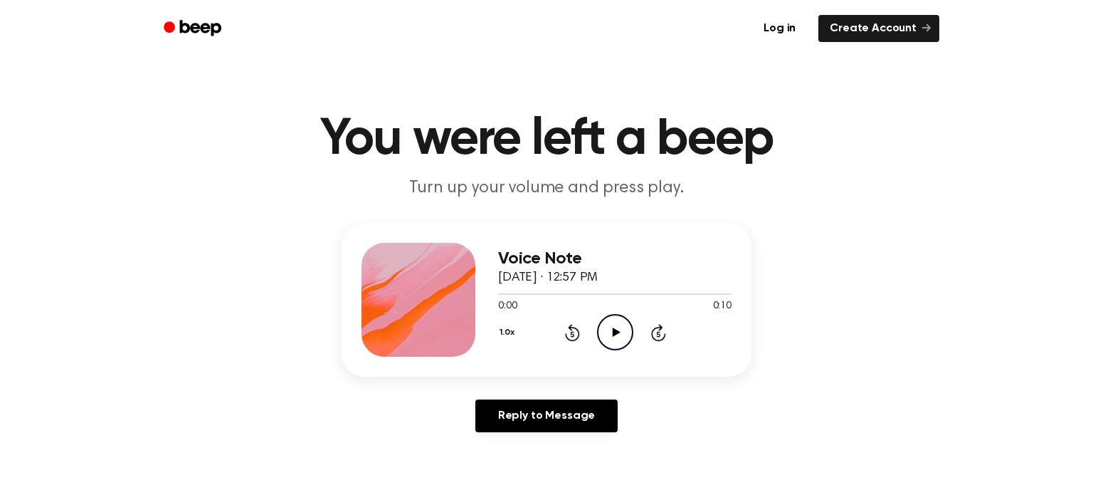  Describe the element at coordinates (615, 258) in the screenshot. I see `h3: Voice Note` at that location.